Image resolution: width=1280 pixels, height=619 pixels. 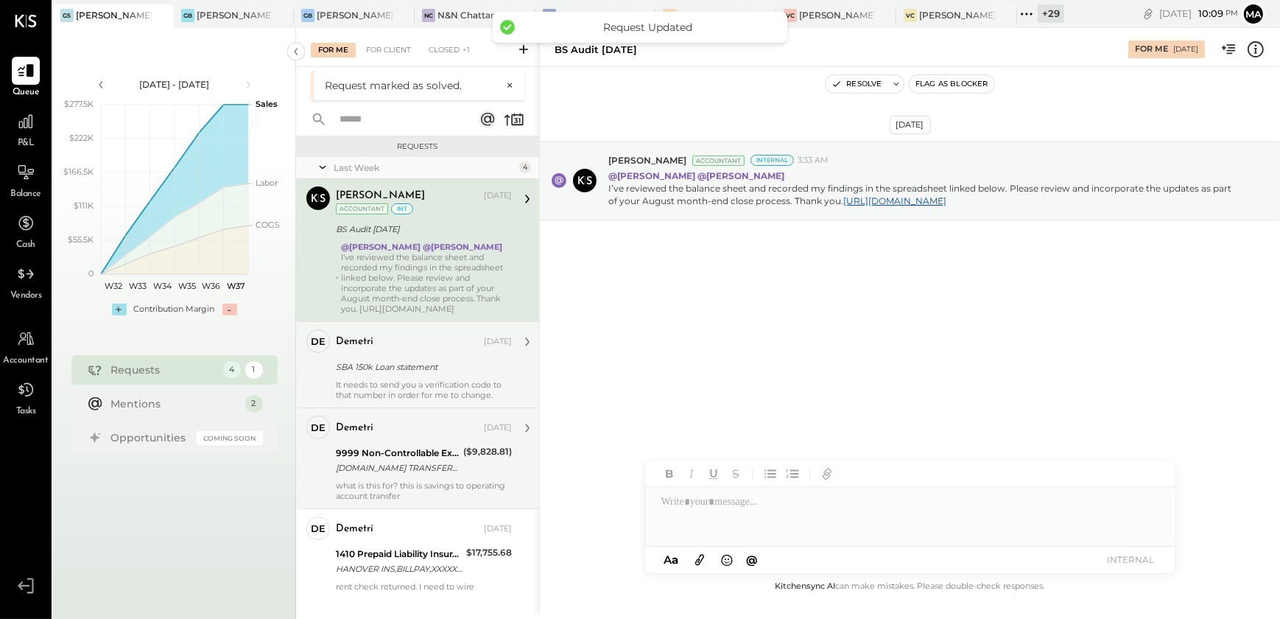 What do you see at coordinates (162, 286) in the screenshot?
I see `text: W34` at bounding box center [162, 286].